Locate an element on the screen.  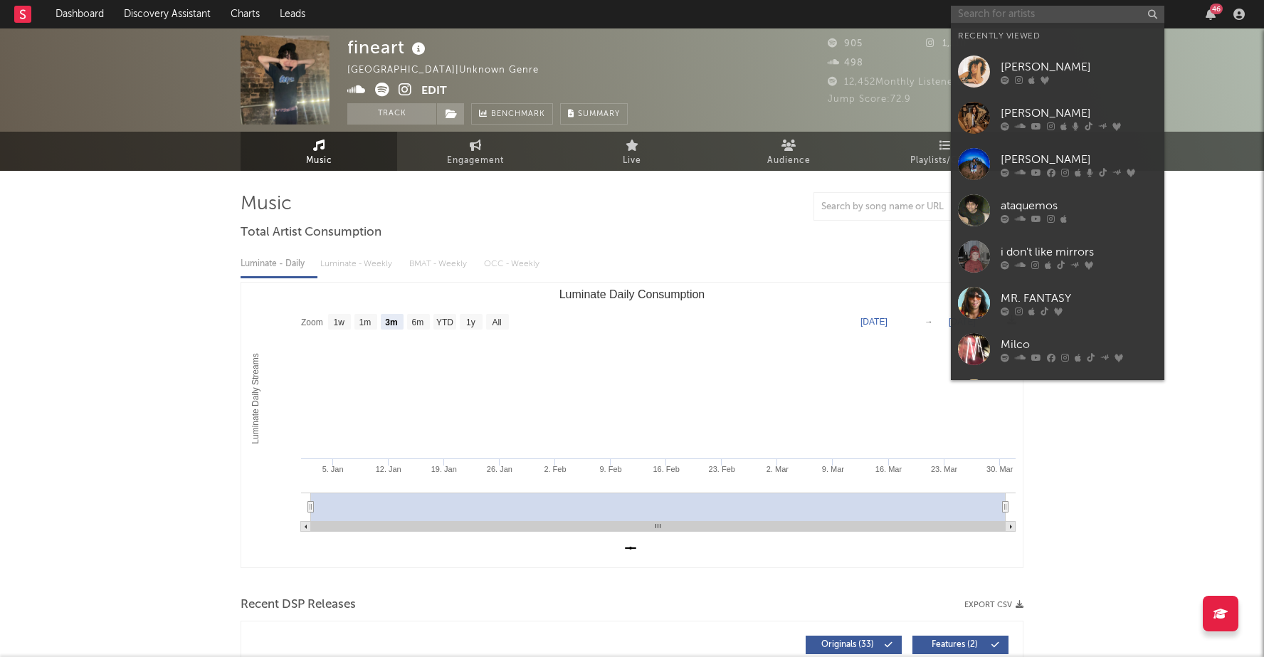
text: 3m is located at coordinates (391, 322).